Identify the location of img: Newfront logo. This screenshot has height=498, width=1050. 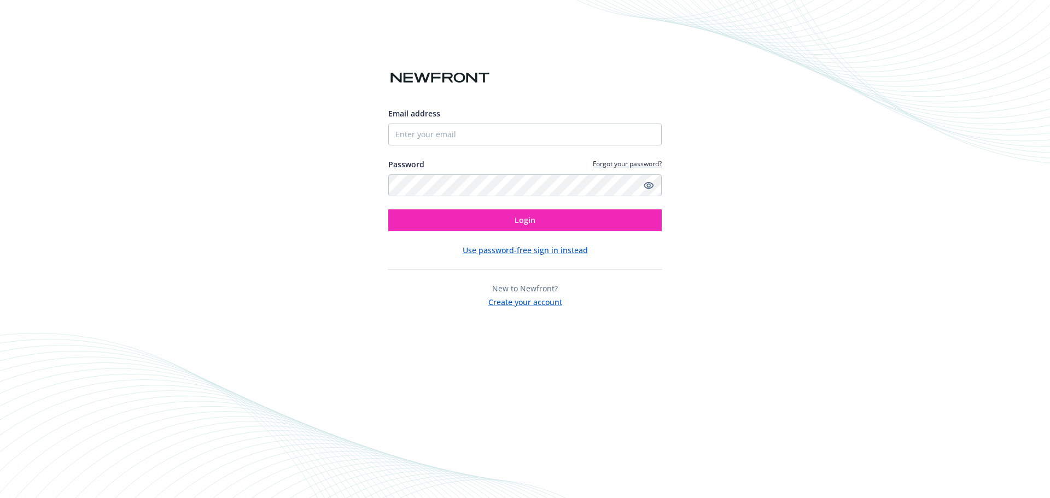
(440, 78).